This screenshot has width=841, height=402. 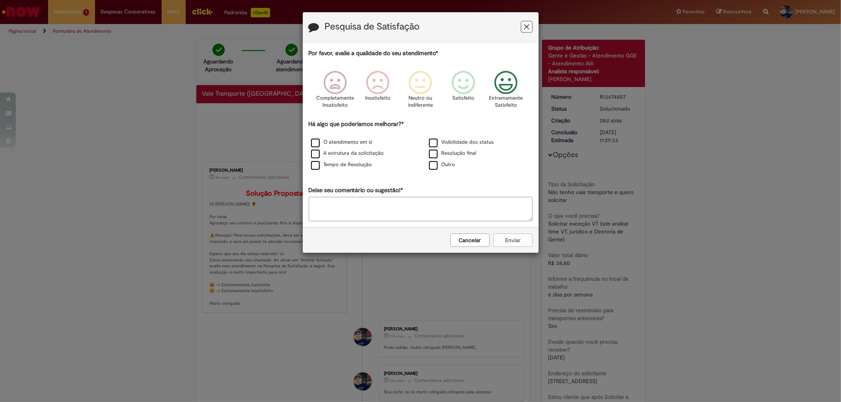 I want to click on label: Tempo de Resolução, so click(x=341, y=165).